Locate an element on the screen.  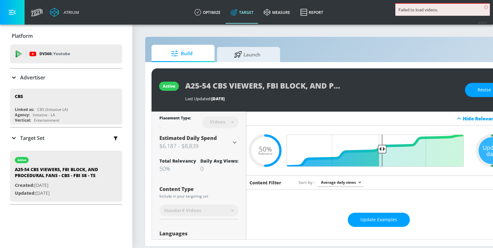
div: Content Type is located at coordinates (199, 189).